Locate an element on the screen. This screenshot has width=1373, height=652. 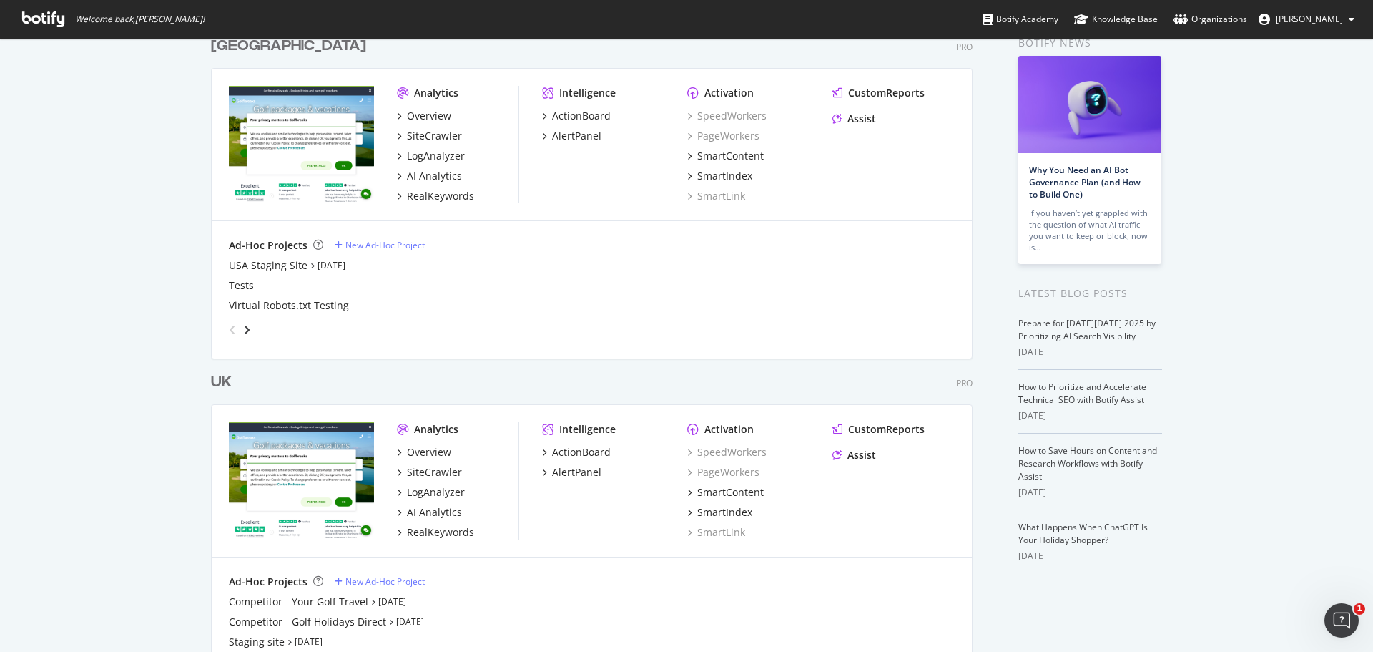
a: CustomReports is located at coordinates (878, 429).